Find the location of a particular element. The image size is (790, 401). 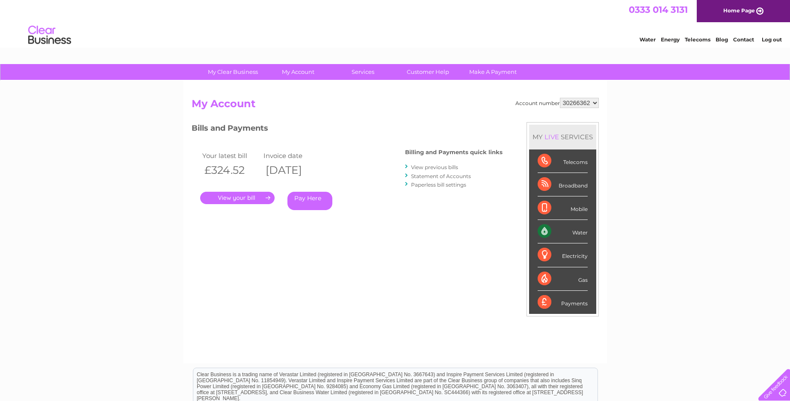

a: My Account is located at coordinates (298, 72).